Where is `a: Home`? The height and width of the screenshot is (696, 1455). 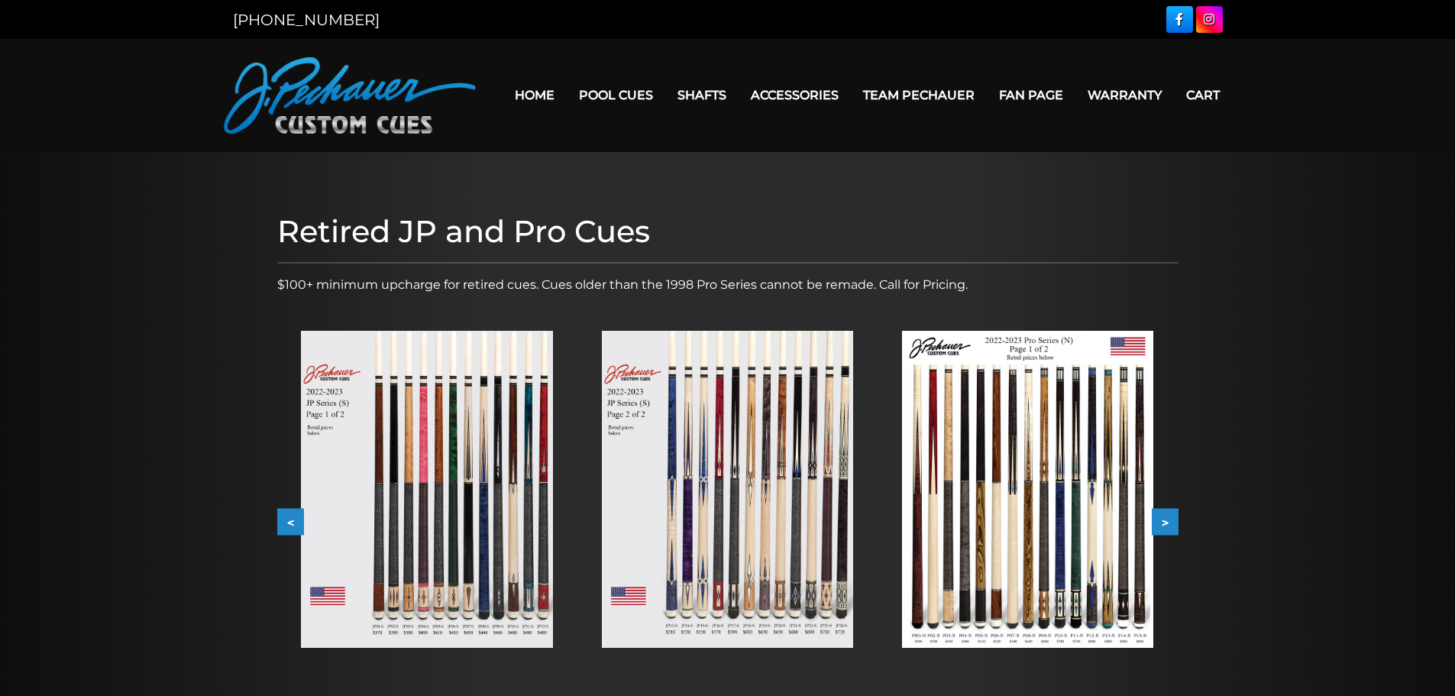 a: Home is located at coordinates (535, 95).